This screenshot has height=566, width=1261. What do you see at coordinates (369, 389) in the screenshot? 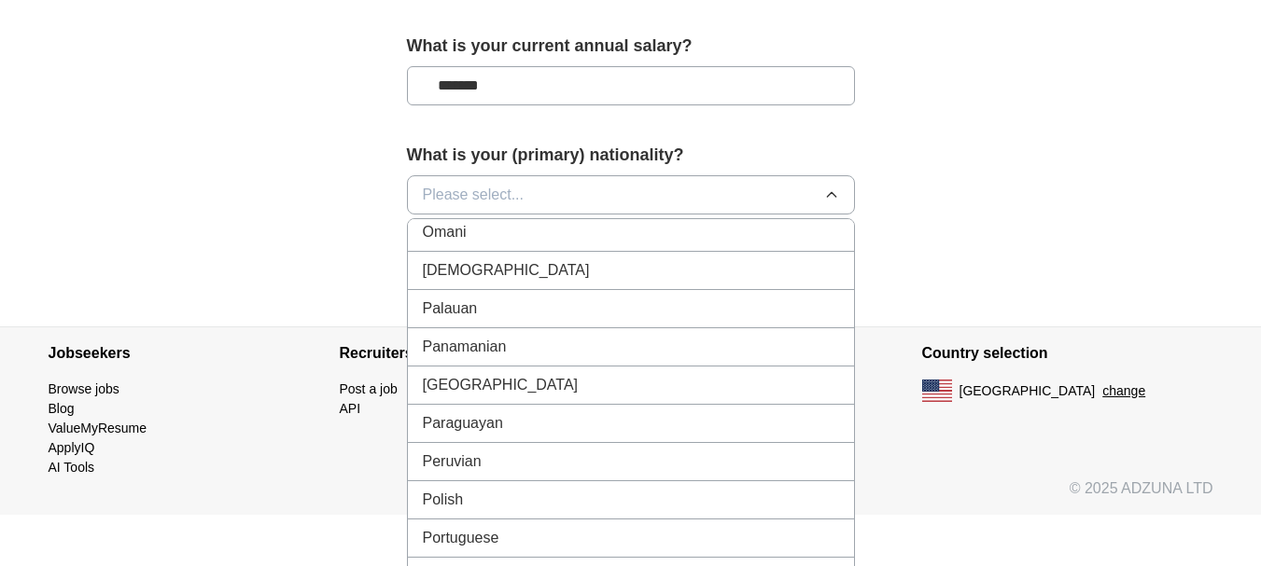
I see `a: Post a job` at bounding box center [369, 389].